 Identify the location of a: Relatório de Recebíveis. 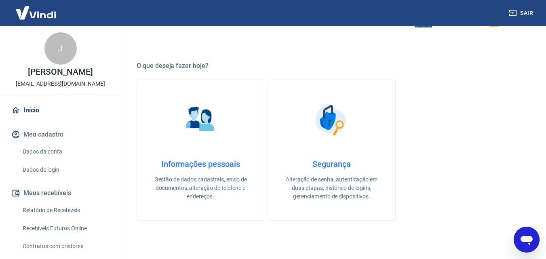
(65, 210).